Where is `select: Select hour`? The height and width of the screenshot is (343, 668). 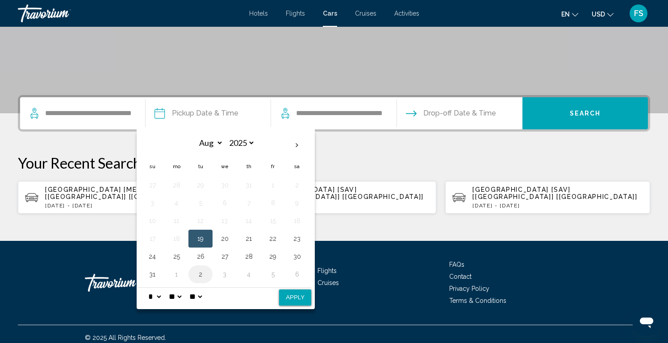 select: Select hour is located at coordinates (154, 297).